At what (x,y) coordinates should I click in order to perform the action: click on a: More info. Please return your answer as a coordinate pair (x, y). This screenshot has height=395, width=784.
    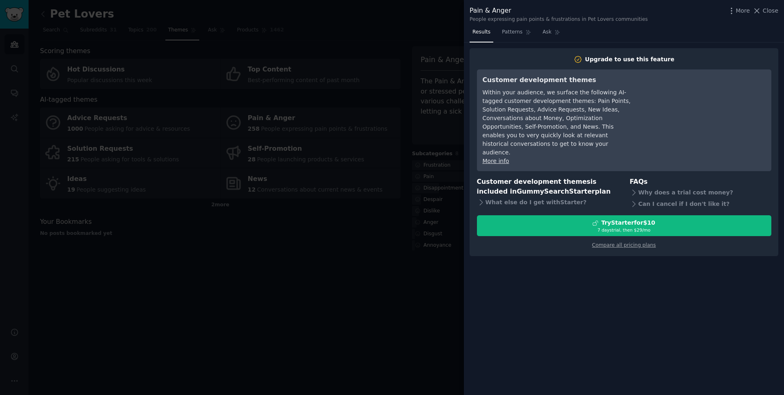
    Looking at the image, I should click on (496, 161).